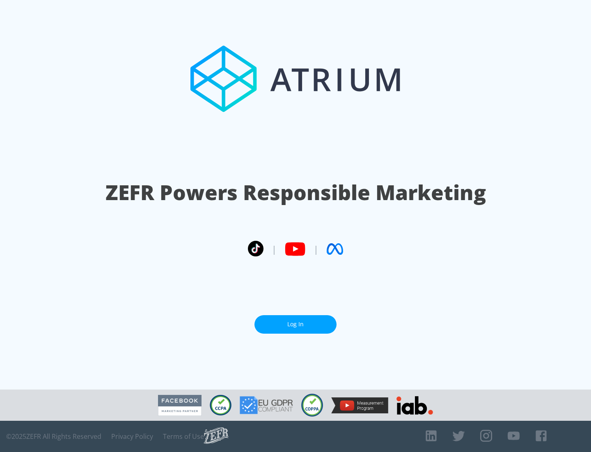  I want to click on span: © 2025 ZEFR All Rights Reserved, so click(54, 436).